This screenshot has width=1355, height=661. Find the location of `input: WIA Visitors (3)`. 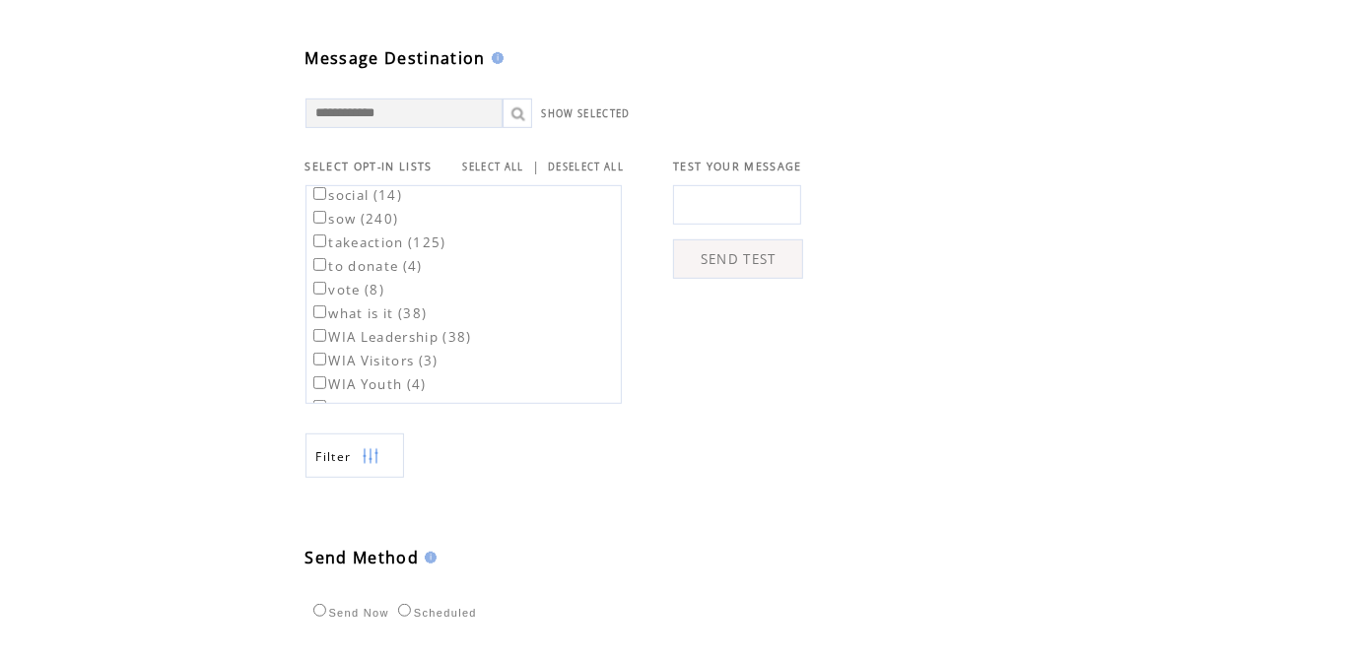

input: WIA Visitors (3) is located at coordinates (319, 359).